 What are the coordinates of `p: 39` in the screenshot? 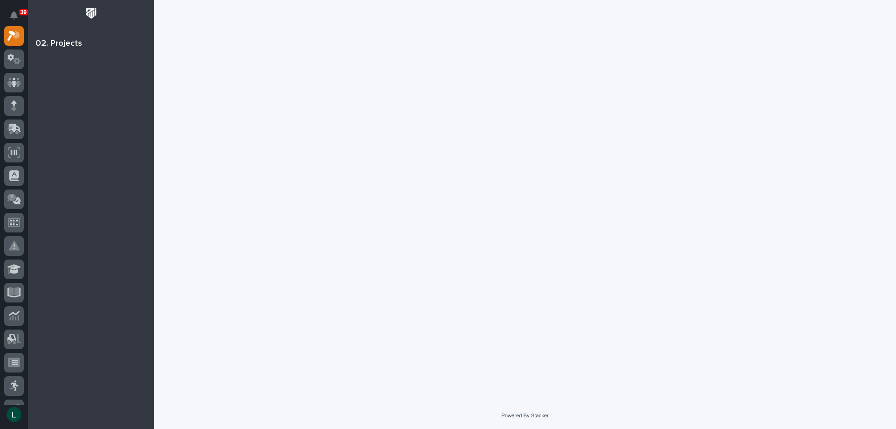 It's located at (23, 12).